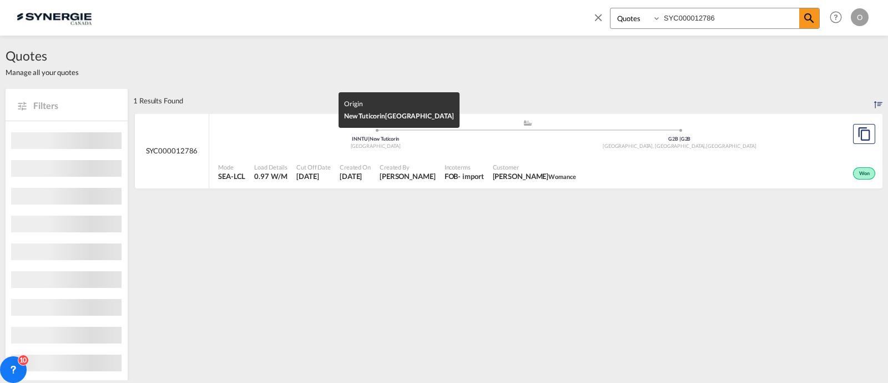  Describe the element at coordinates (158, 101) in the screenshot. I see `div: 1 Results Found` at that location.